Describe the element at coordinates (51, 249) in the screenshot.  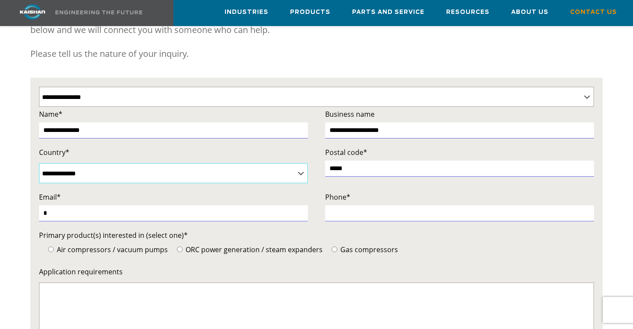
I see `input: Air compressors / vacuum pumps` at that location.